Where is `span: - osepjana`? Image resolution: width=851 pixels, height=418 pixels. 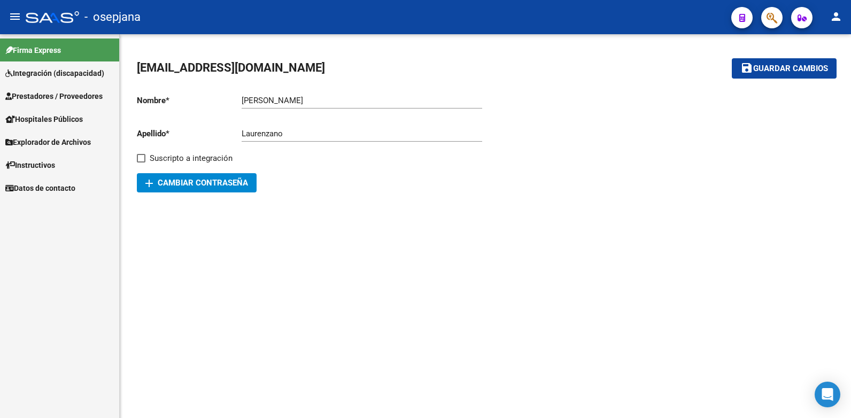
span: - osepjana is located at coordinates (112, 17).